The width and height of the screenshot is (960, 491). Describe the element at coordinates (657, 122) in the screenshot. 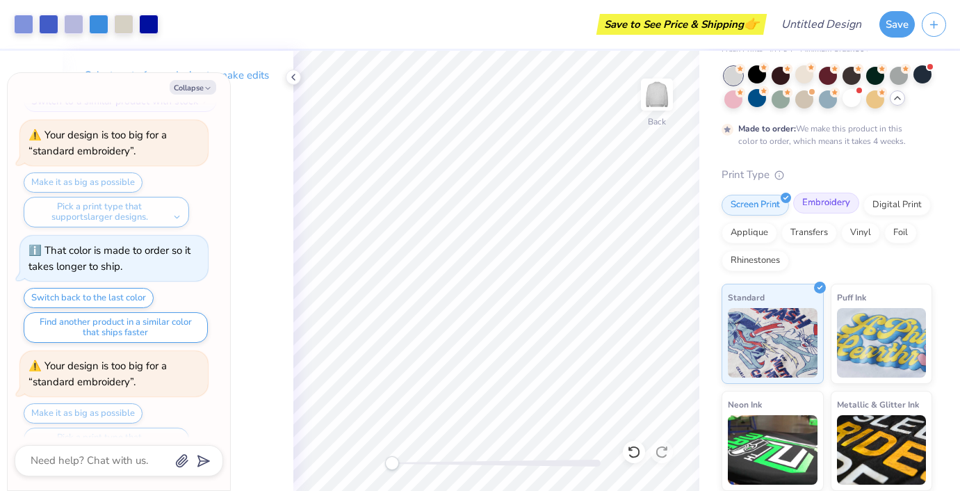

I see `div: Back` at that location.